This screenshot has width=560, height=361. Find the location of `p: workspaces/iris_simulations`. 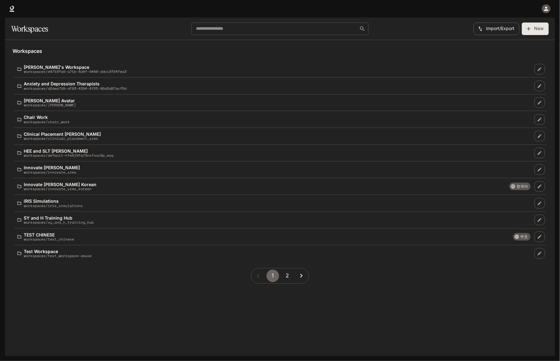

p: workspaces/iris_simulations is located at coordinates (53, 205).